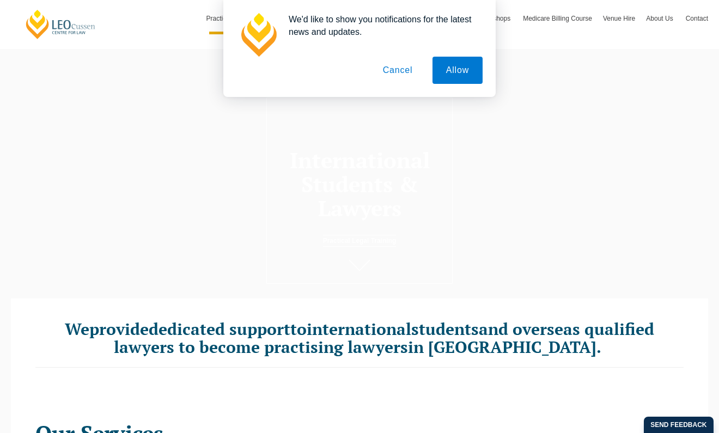 This screenshot has height=433, width=719. Describe the element at coordinates (359, 329) in the screenshot. I see `span: international` at that location.